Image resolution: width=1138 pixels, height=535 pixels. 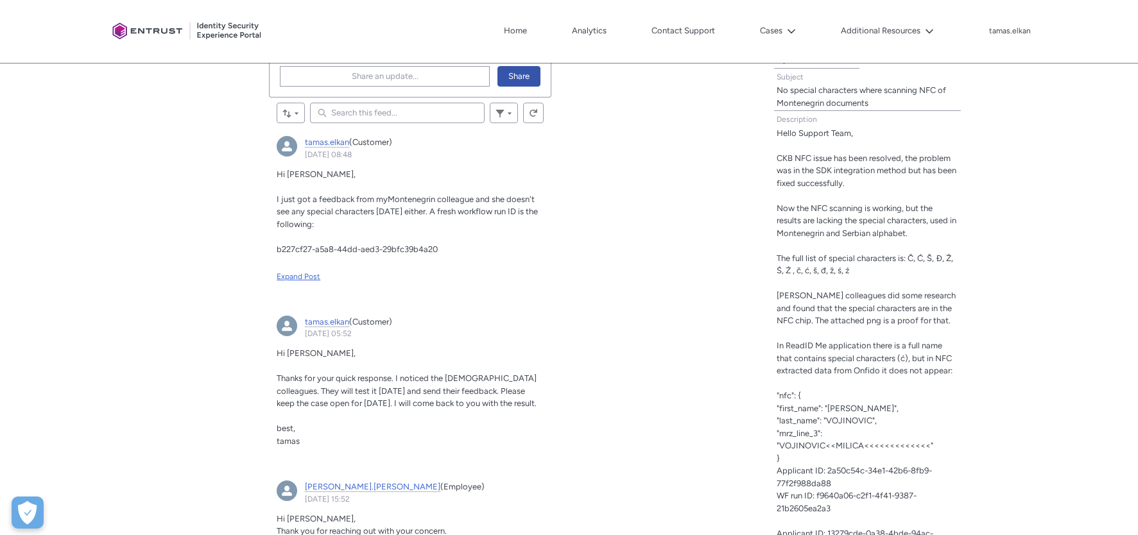 What do you see at coordinates (1009, 30) in the screenshot?
I see `button: User Profile tamas.elkan` at bounding box center [1009, 30].